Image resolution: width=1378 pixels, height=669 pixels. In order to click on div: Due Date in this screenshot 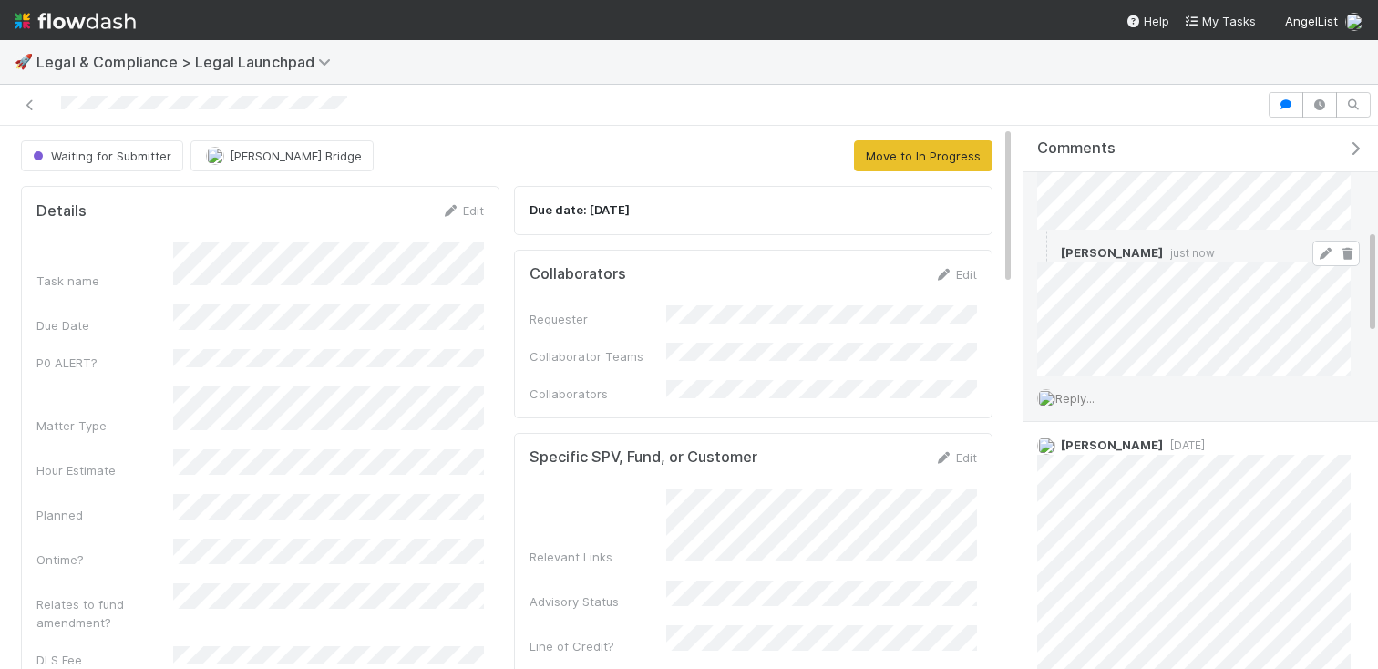, I will do `click(105, 325)`.